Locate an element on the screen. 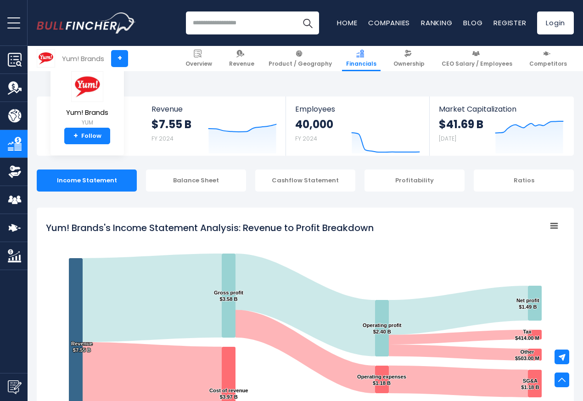 The height and width of the screenshot is (401, 583). strong: $7.55 B is located at coordinates (171, 124).